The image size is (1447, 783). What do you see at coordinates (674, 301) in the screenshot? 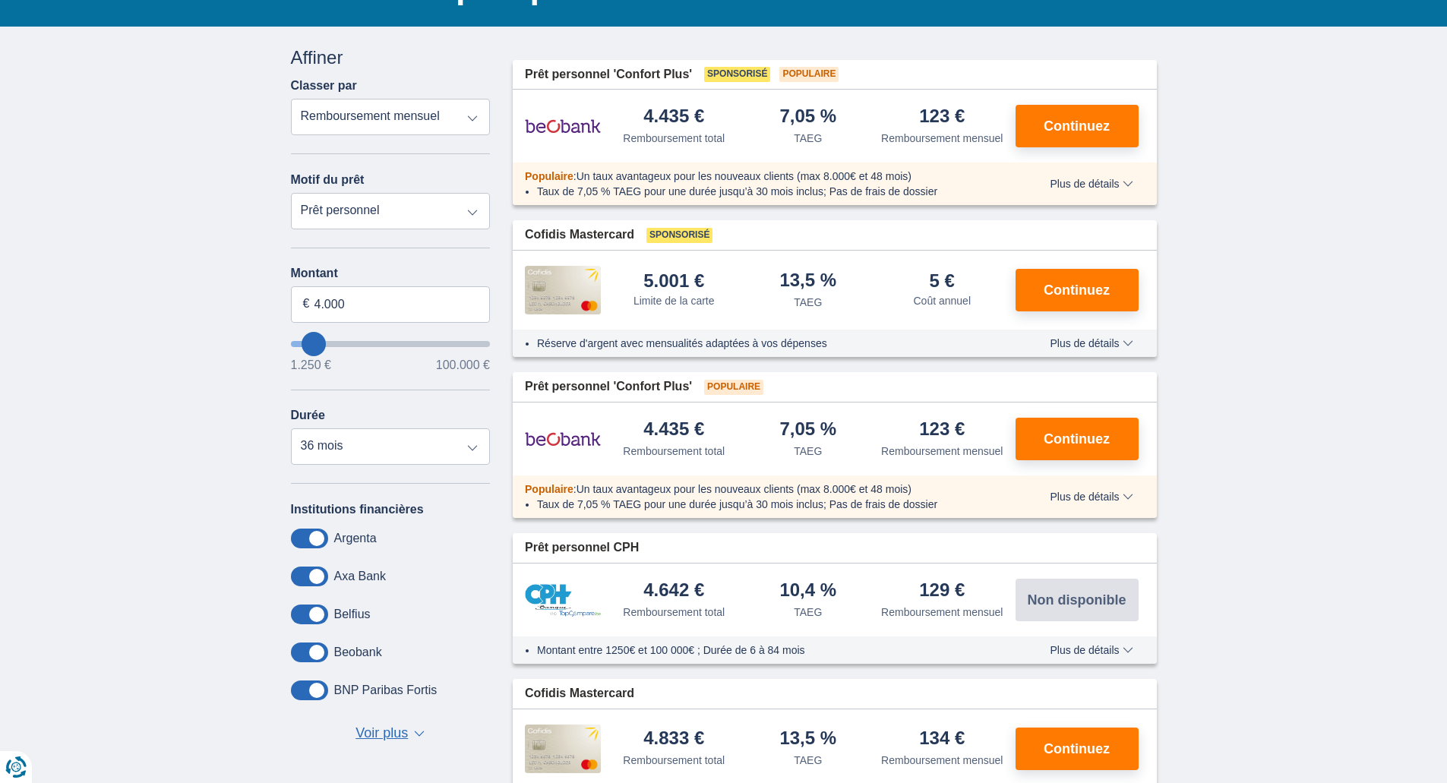
I see `div: Limite de la carte` at bounding box center [674, 301].